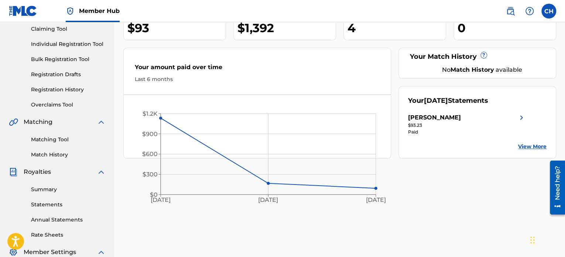  I want to click on div: Chat Widget, so click(546, 239).